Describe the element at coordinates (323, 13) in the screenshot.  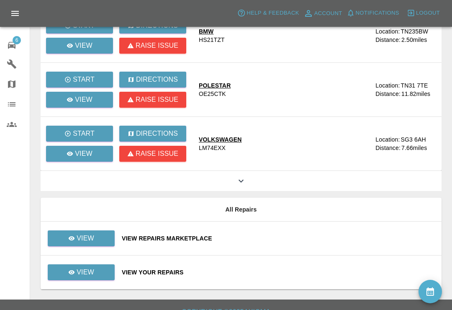
I see `a: Account` at that location.